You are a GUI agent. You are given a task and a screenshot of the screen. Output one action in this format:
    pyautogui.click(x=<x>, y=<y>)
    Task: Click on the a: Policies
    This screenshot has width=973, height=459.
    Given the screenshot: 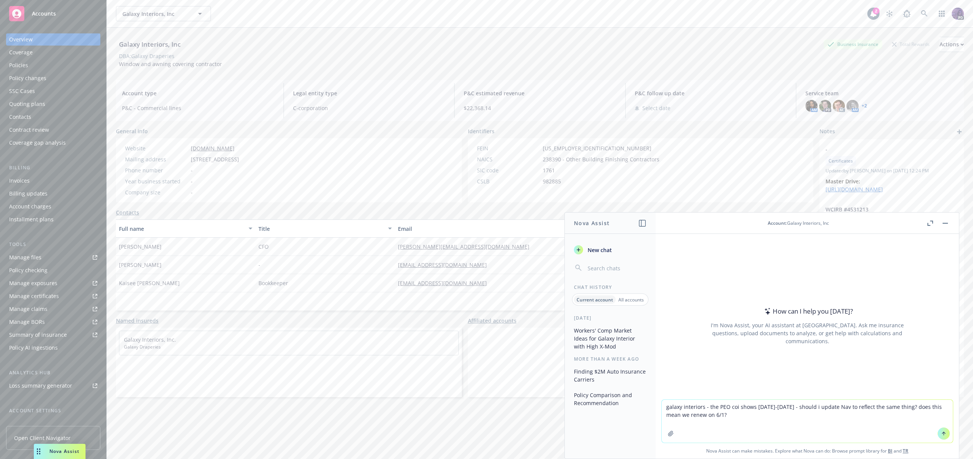 What is the action you would take?
    pyautogui.click(x=53, y=65)
    